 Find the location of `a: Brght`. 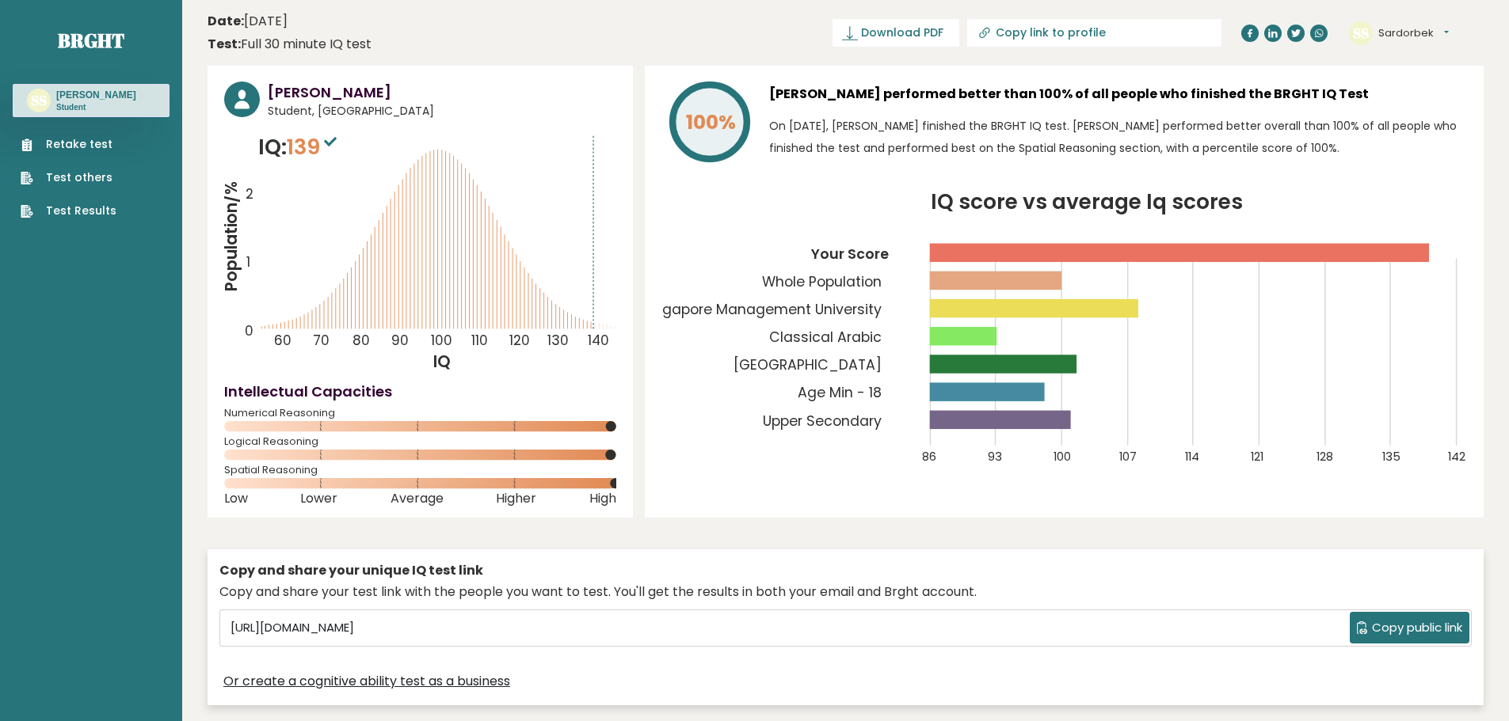

a: Brght is located at coordinates (91, 40).